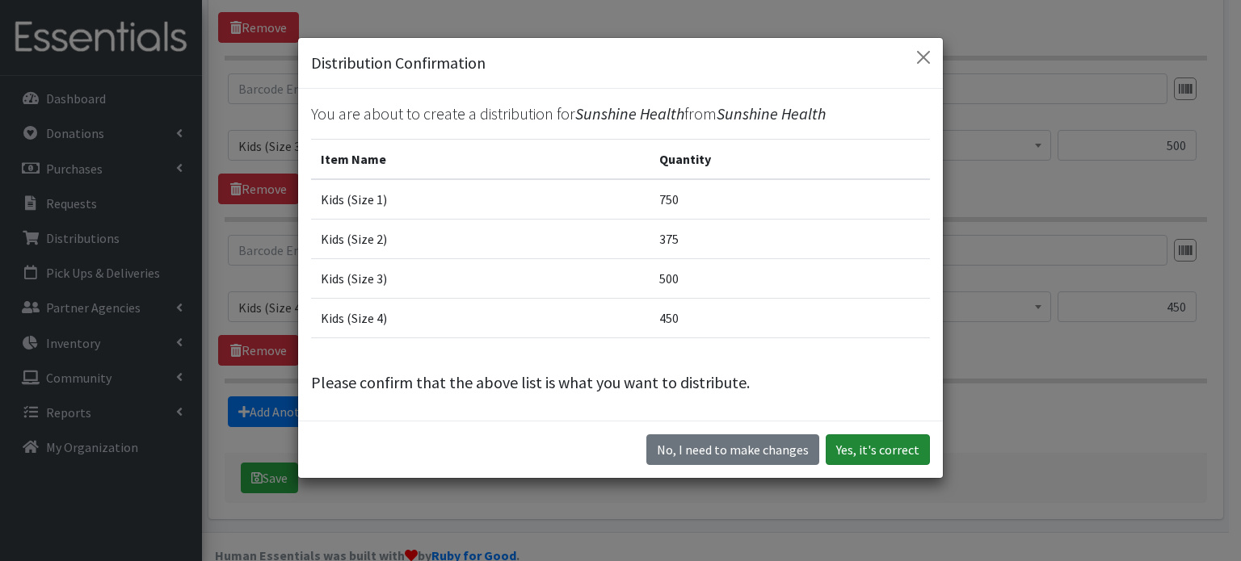  Describe the element at coordinates (620, 114) in the screenshot. I see `p: You are about to create a distribution for from` at that location.